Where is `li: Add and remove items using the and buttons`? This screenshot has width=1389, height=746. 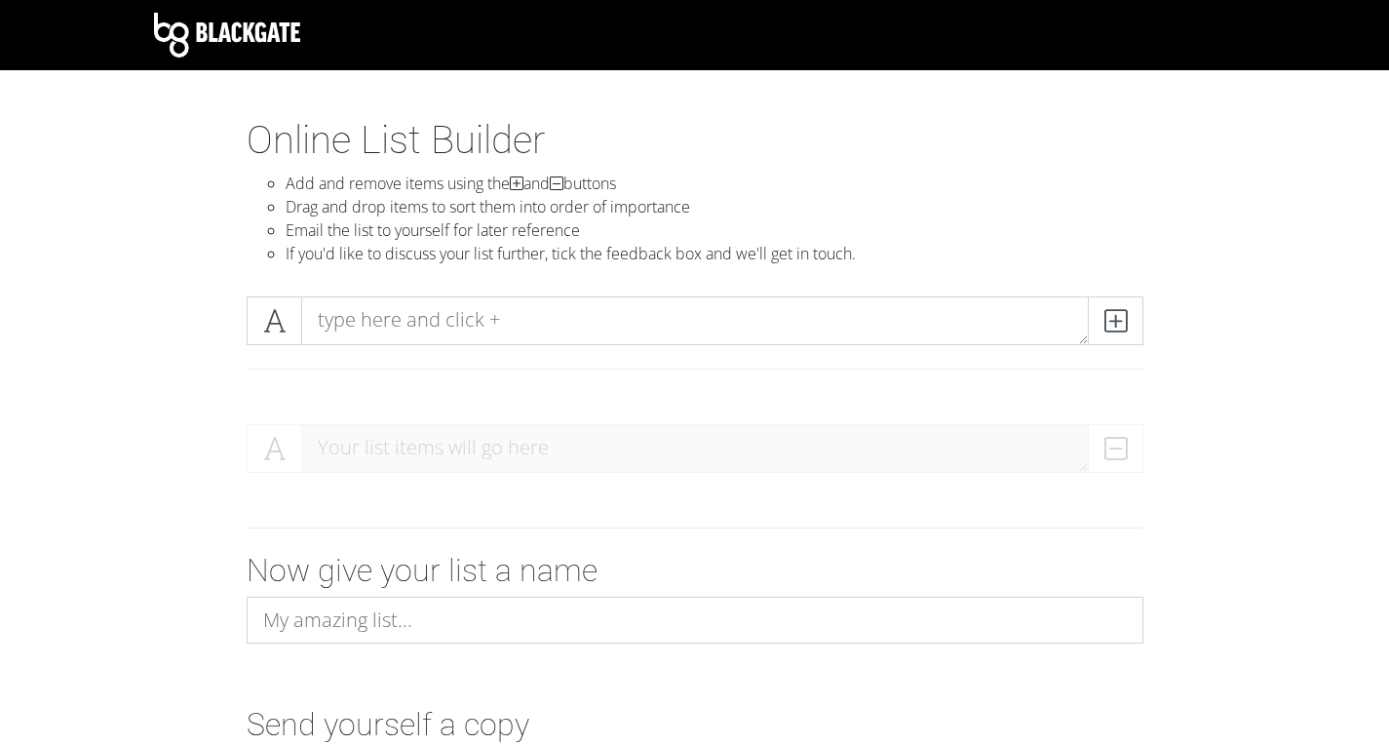 li: Add and remove items using the and buttons is located at coordinates (715, 183).